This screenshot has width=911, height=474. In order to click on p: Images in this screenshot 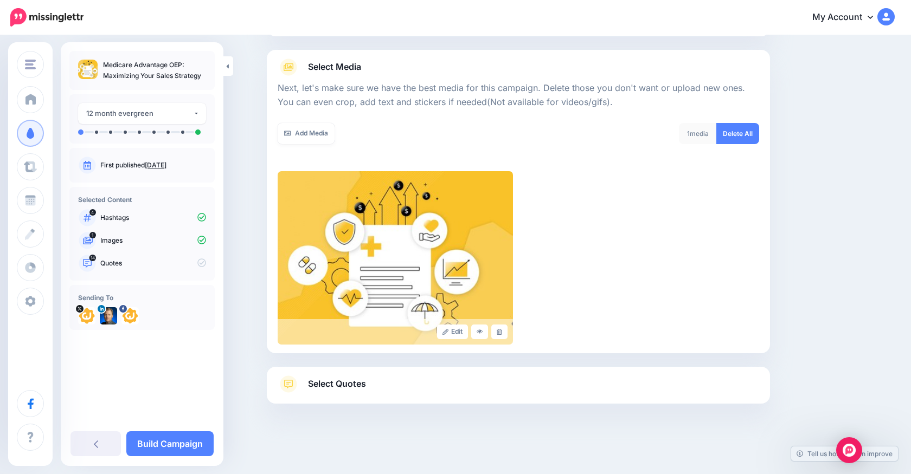, I will do `click(153, 241)`.